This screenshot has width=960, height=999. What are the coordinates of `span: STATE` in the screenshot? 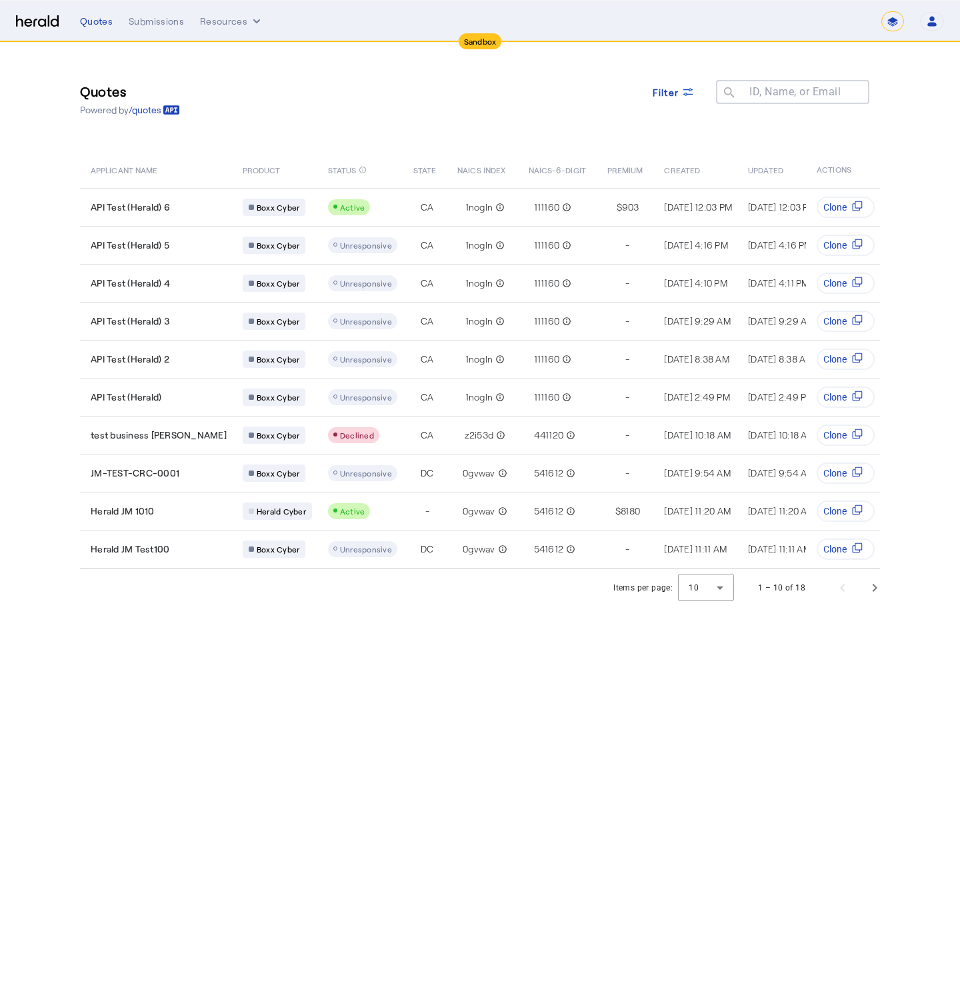 It's located at (425, 169).